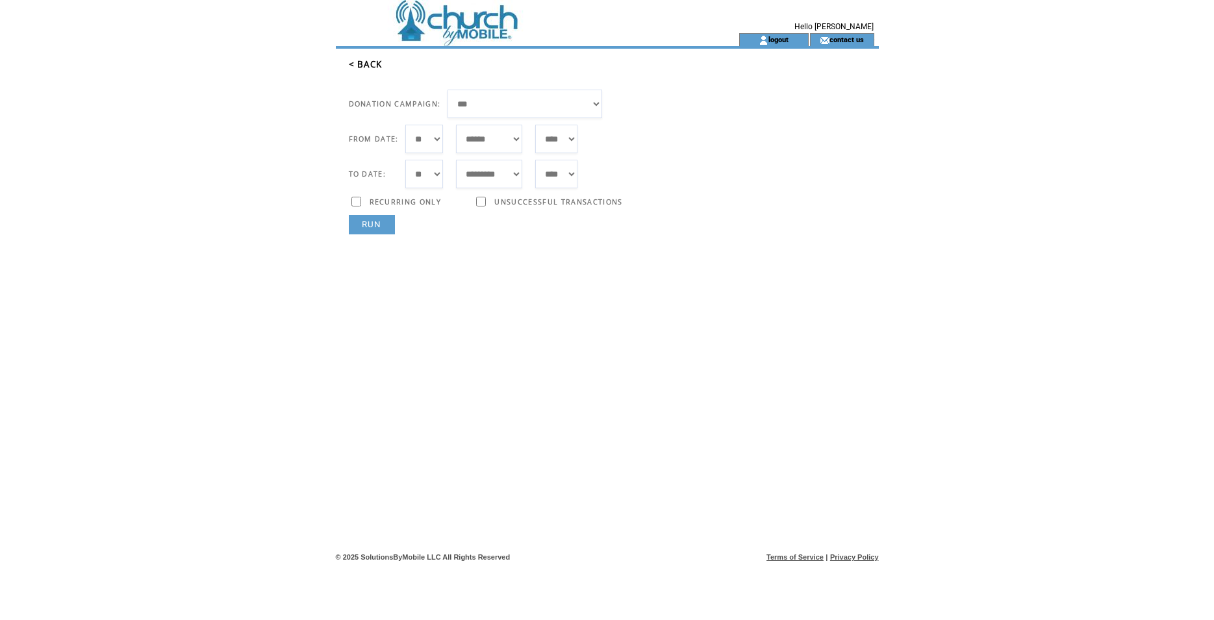 The width and height of the screenshot is (1214, 620). I want to click on a: RUN, so click(371, 225).